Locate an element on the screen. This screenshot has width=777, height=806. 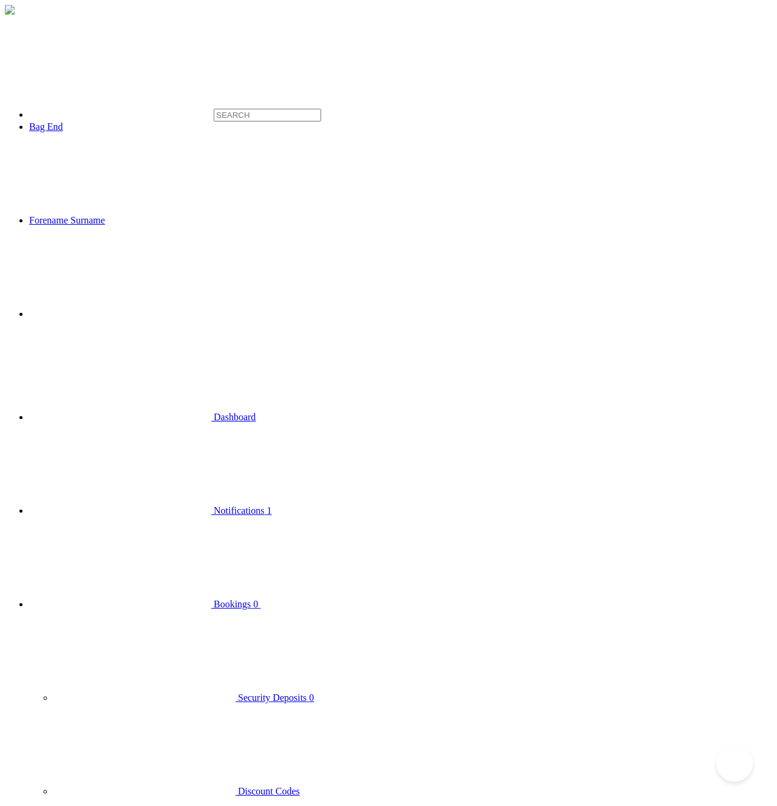
span: Bookings is located at coordinates (232, 604).